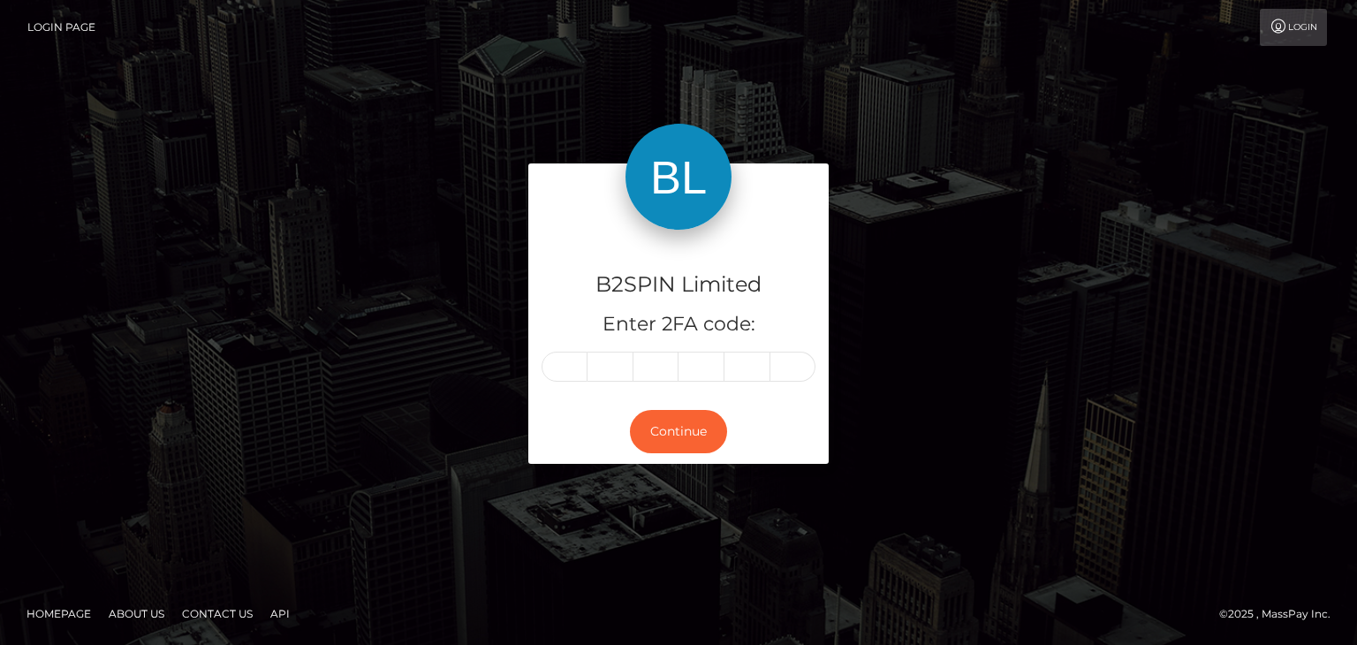  I want to click on a: Login Page, so click(61, 27).